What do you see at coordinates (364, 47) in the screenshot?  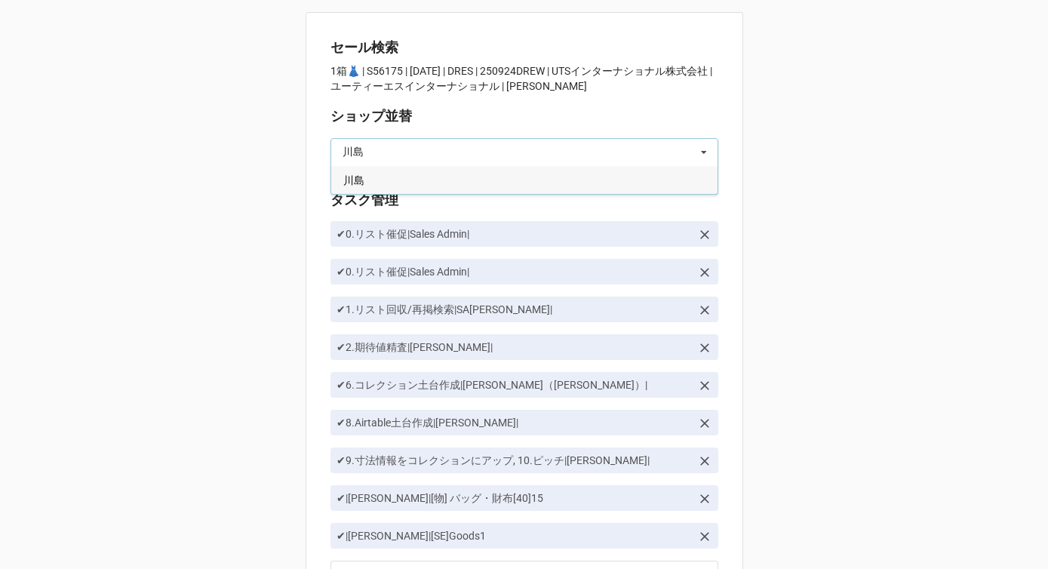 I see `b: セール検索` at bounding box center [364, 47].